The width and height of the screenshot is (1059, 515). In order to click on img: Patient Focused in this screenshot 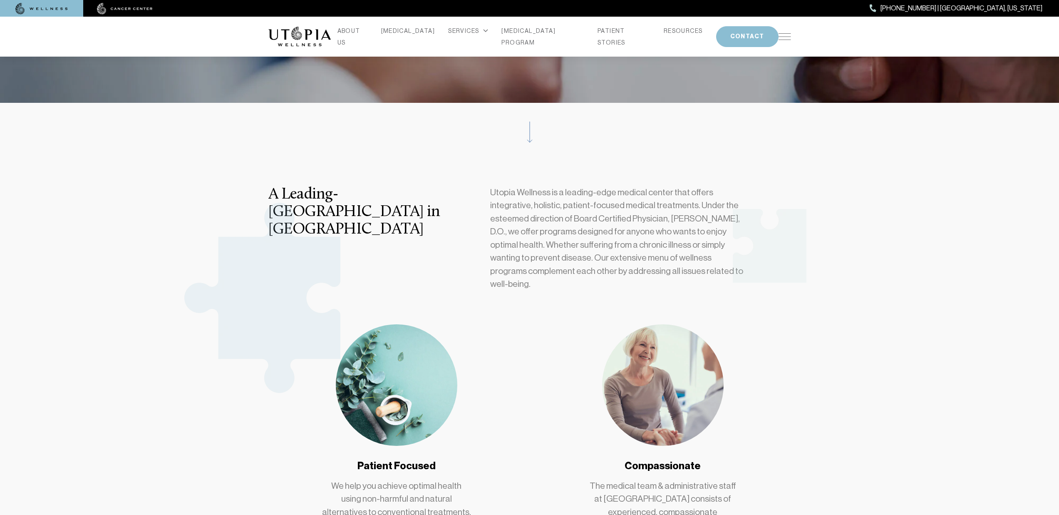, I will do `click(396, 385)`.